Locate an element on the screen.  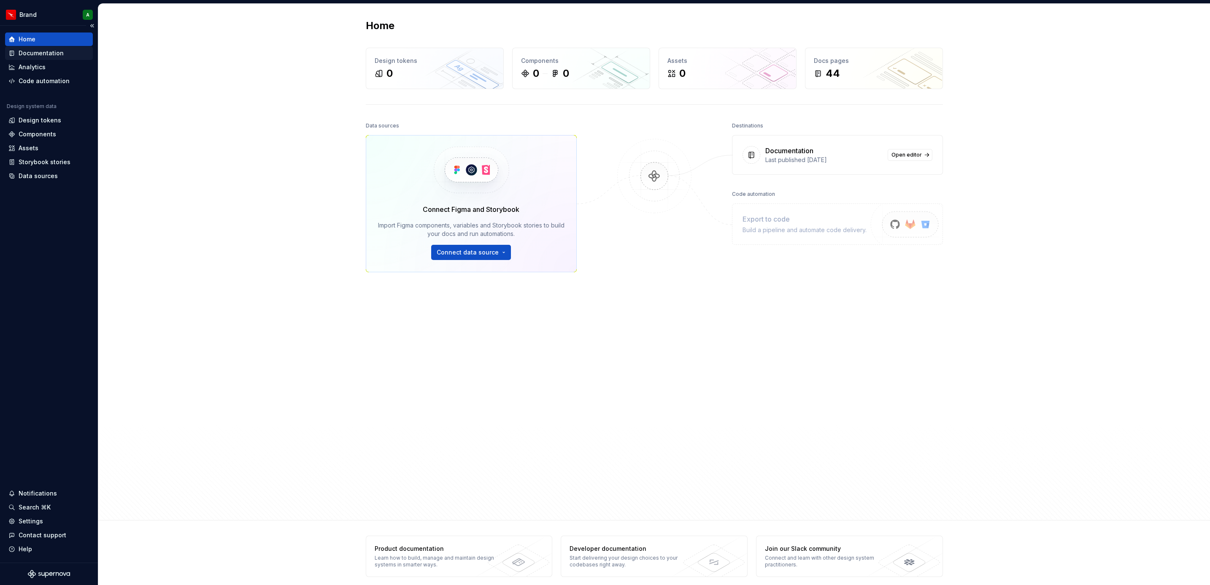
a: Home is located at coordinates (49, 39).